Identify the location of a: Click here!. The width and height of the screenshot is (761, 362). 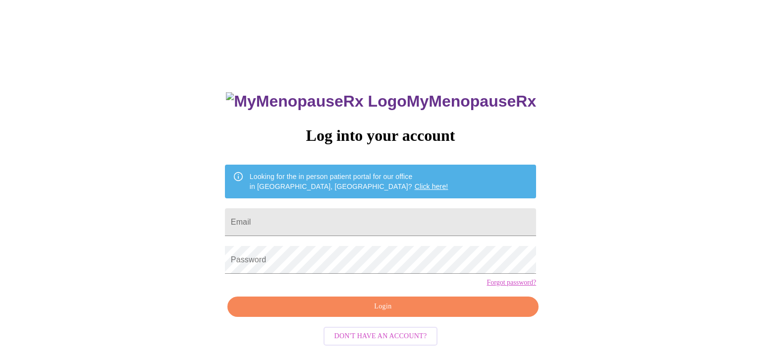
(431, 186).